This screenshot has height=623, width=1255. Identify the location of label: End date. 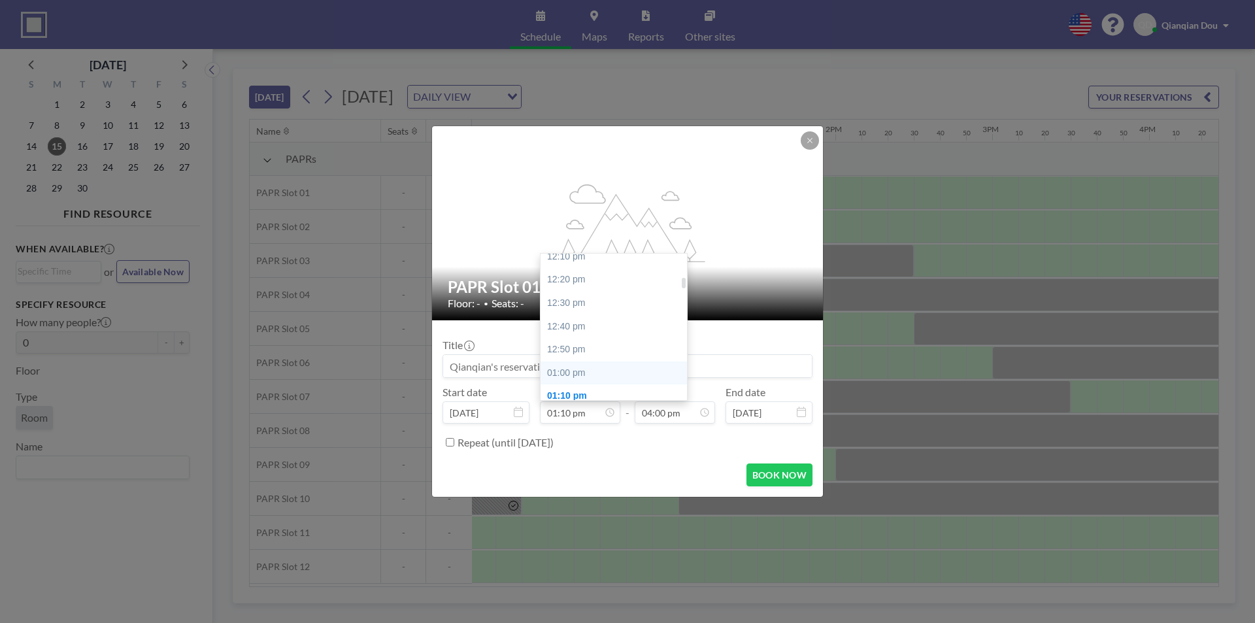
(745, 392).